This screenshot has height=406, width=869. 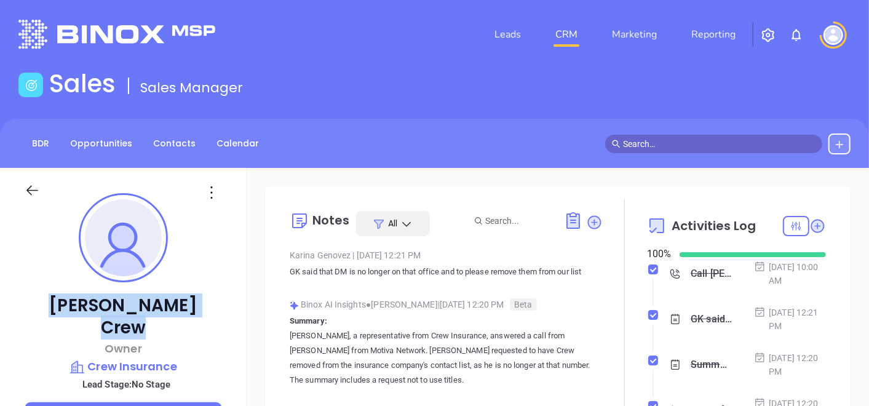 I want to click on img: svg%3e, so click(x=294, y=305).